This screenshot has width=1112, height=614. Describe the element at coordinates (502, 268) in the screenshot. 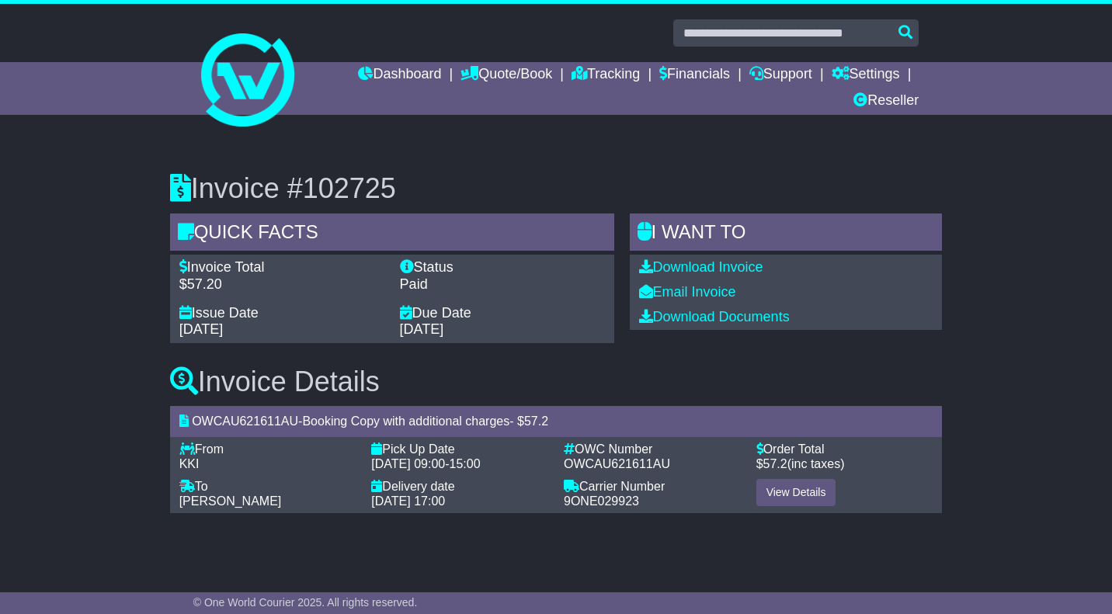

I see `div: Status` at that location.